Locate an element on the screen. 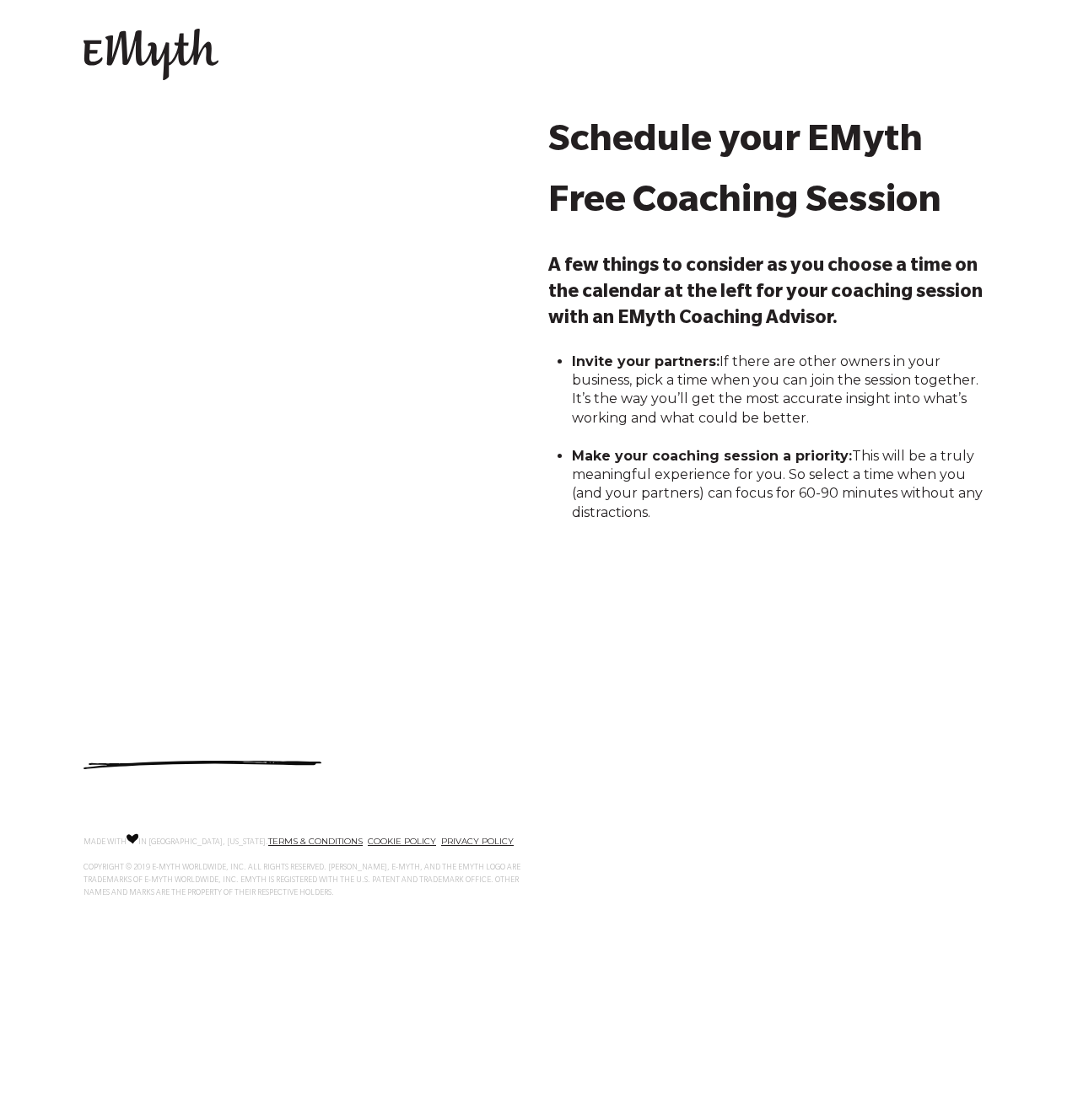 This screenshot has height=1120, width=1078. span: MADE WITH is located at coordinates (104, 843).